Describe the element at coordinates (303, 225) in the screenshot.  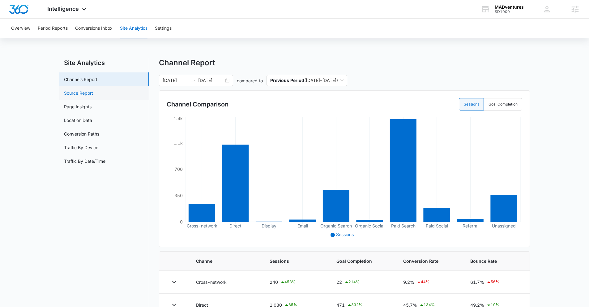
I see `tspan: Email` at that location.